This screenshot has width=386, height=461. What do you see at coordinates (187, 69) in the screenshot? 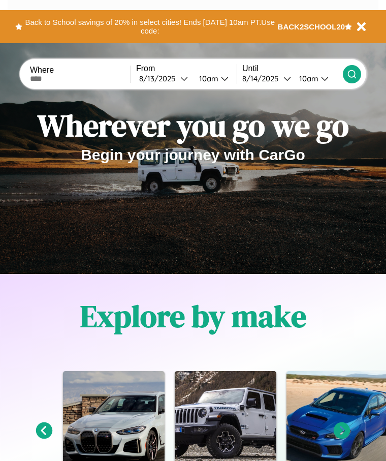
I see `label: From` at bounding box center [187, 69].